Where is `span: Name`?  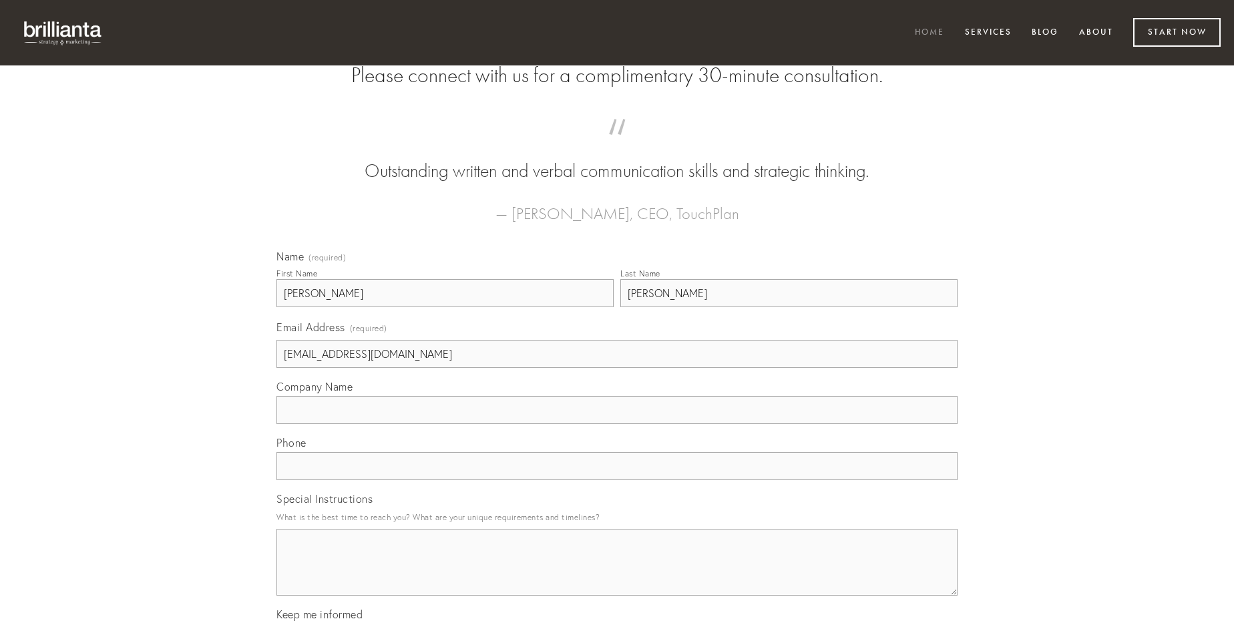
span: Name is located at coordinates (290, 256).